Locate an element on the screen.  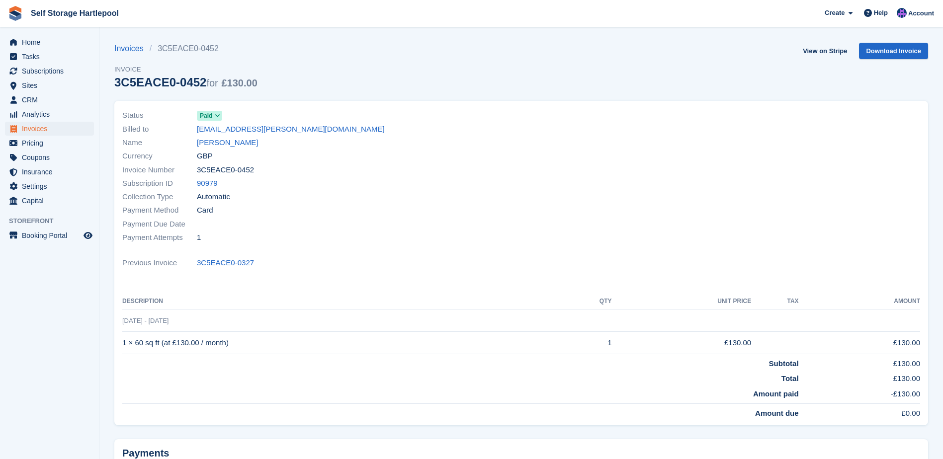
span: Coupons is located at coordinates (52, 158).